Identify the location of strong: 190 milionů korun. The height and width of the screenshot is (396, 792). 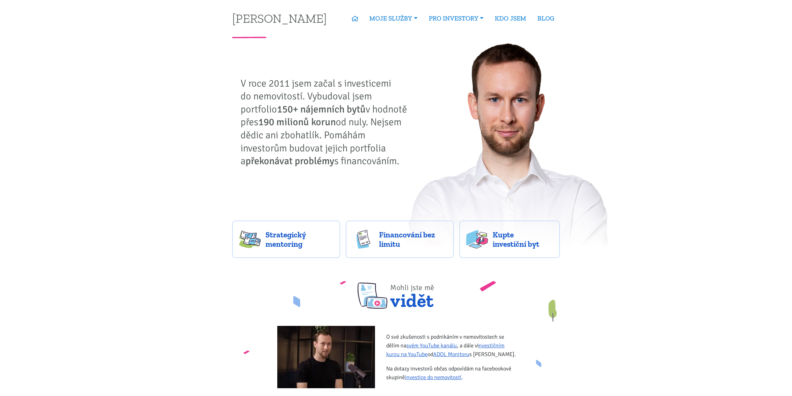
(297, 122).